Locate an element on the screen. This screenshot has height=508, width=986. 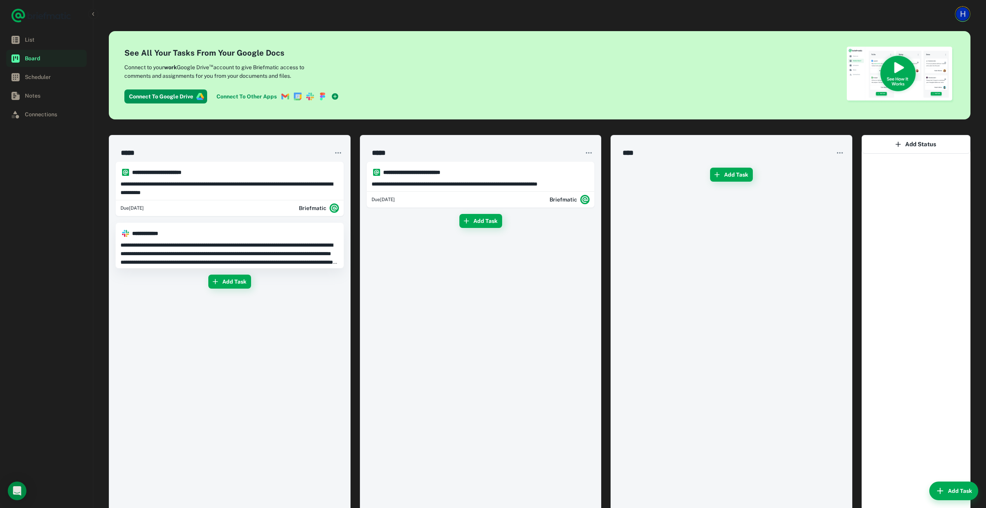
span: List is located at coordinates (54, 40).